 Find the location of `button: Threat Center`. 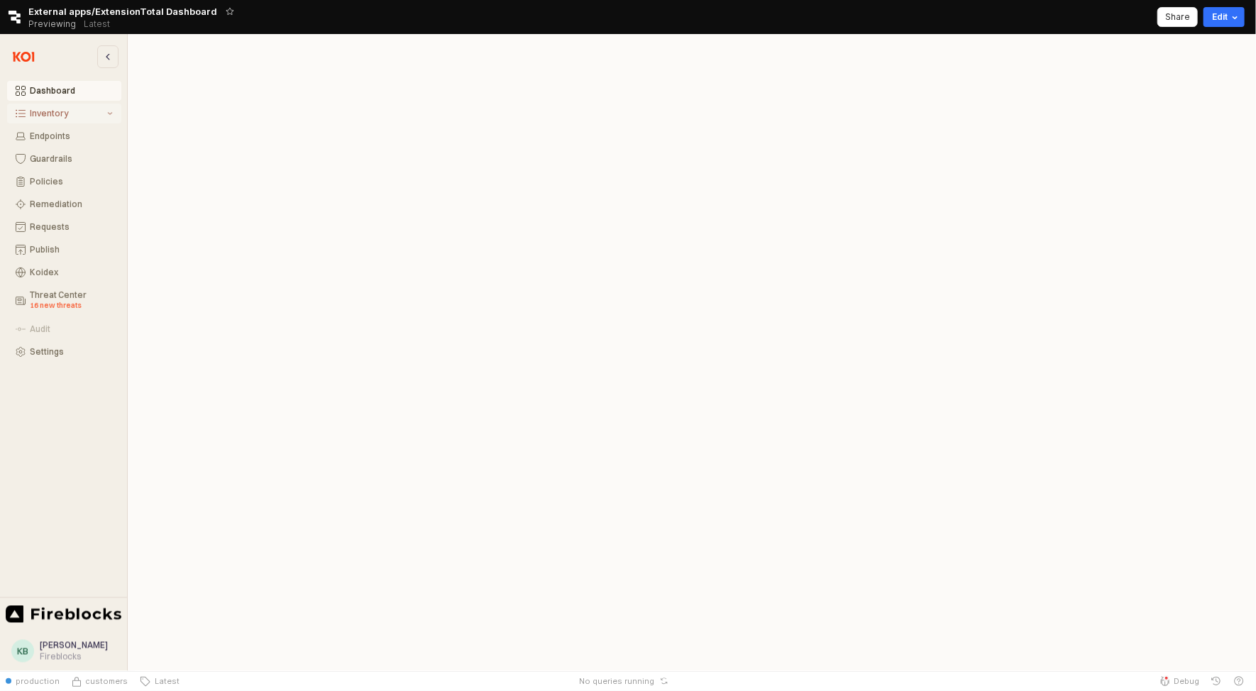

button: Threat Center is located at coordinates (64, 301).